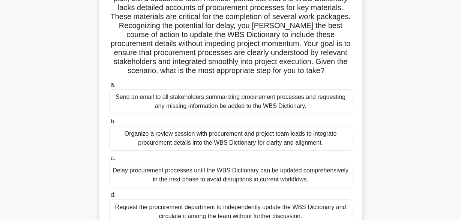  Describe the element at coordinates (231, 139) in the screenshot. I see `div: Organize a review session with procurement and project team leads to integrate procurement detail...` at that location.